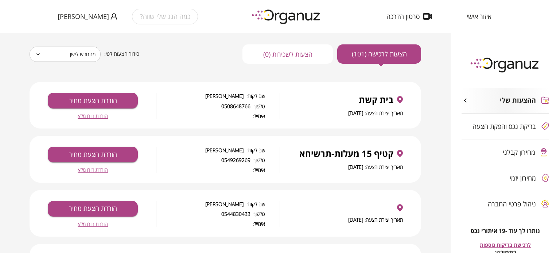 The image size is (560, 253). Describe the element at coordinates (211, 214) in the screenshot. I see `span: טלפון: 0544830433` at that location.